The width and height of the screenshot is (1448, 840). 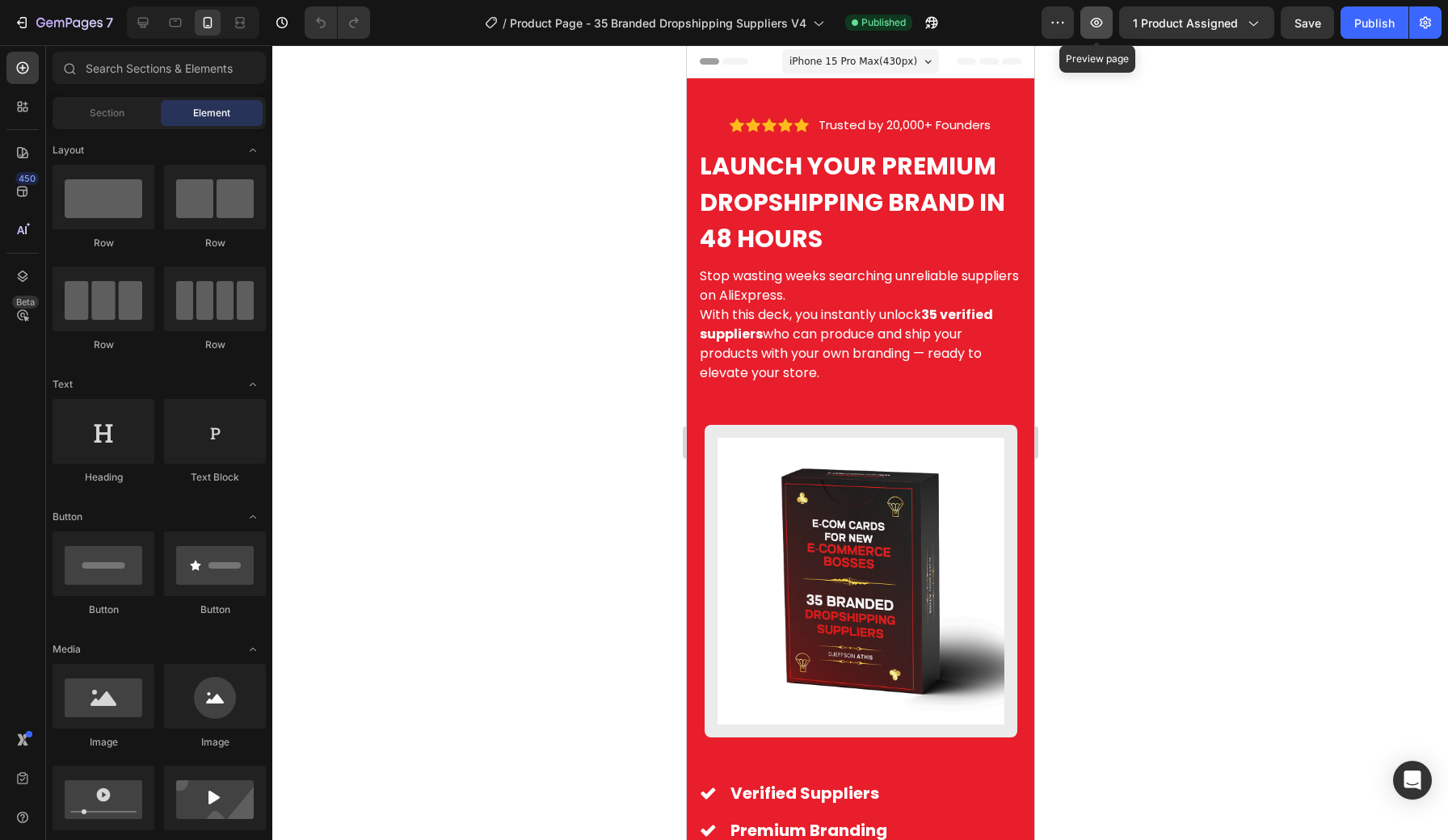 What do you see at coordinates (118, 749) in the screenshot?
I see `strong: Verified Suppliers` at bounding box center [118, 749].